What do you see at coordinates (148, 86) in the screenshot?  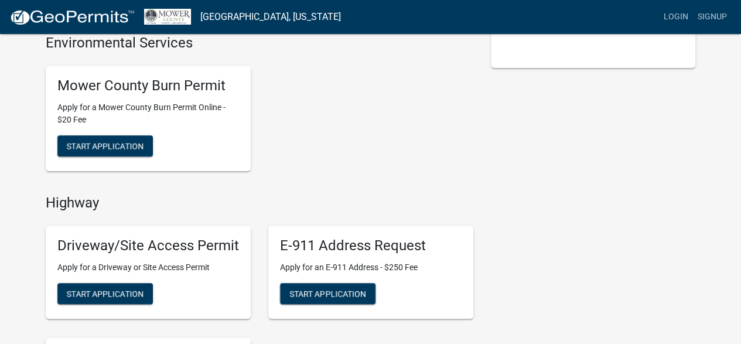 I see `h5: Mower County Burn Permit` at bounding box center [148, 86].